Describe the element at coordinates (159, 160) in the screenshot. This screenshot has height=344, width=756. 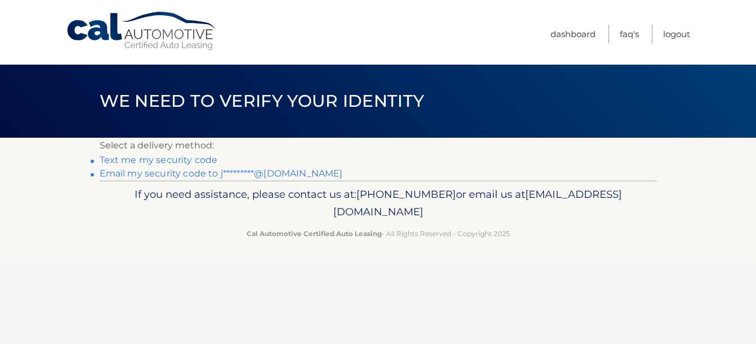
I see `a: Text me my security code` at that location.